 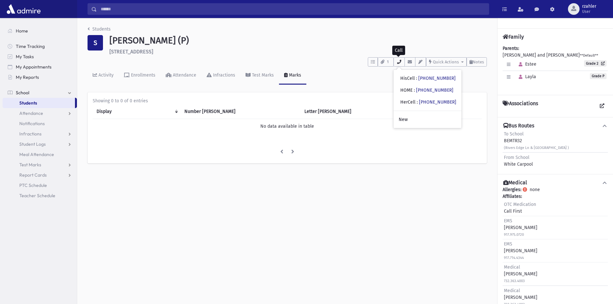 I want to click on span: Layla, so click(x=526, y=77).